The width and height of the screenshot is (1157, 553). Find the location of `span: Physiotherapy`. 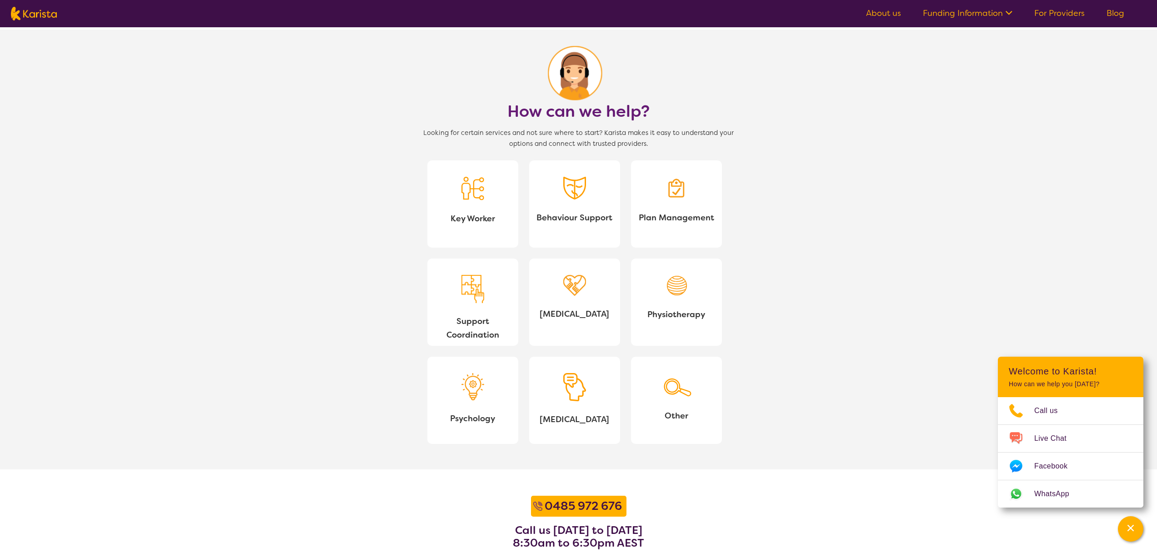

span: Physiotherapy is located at coordinates (677, 315).